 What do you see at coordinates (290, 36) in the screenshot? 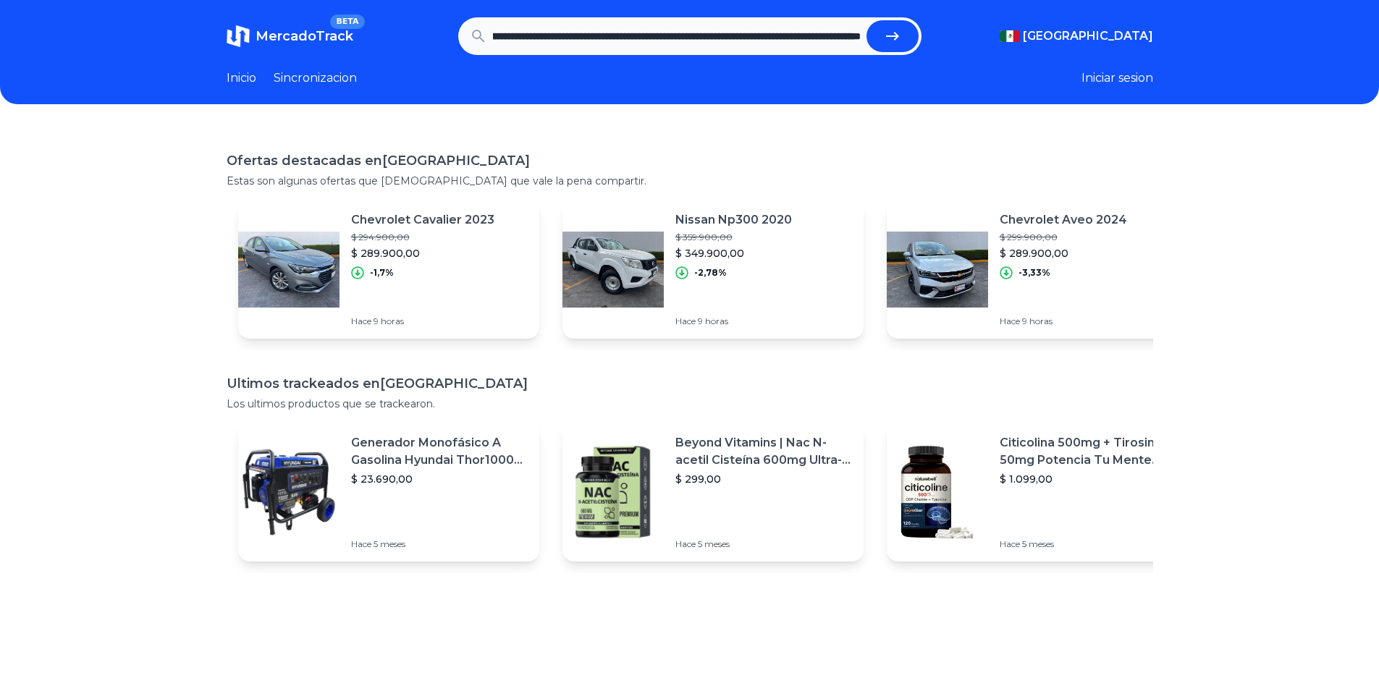
I see `a: MercadoTrackBETA` at bounding box center [290, 36].